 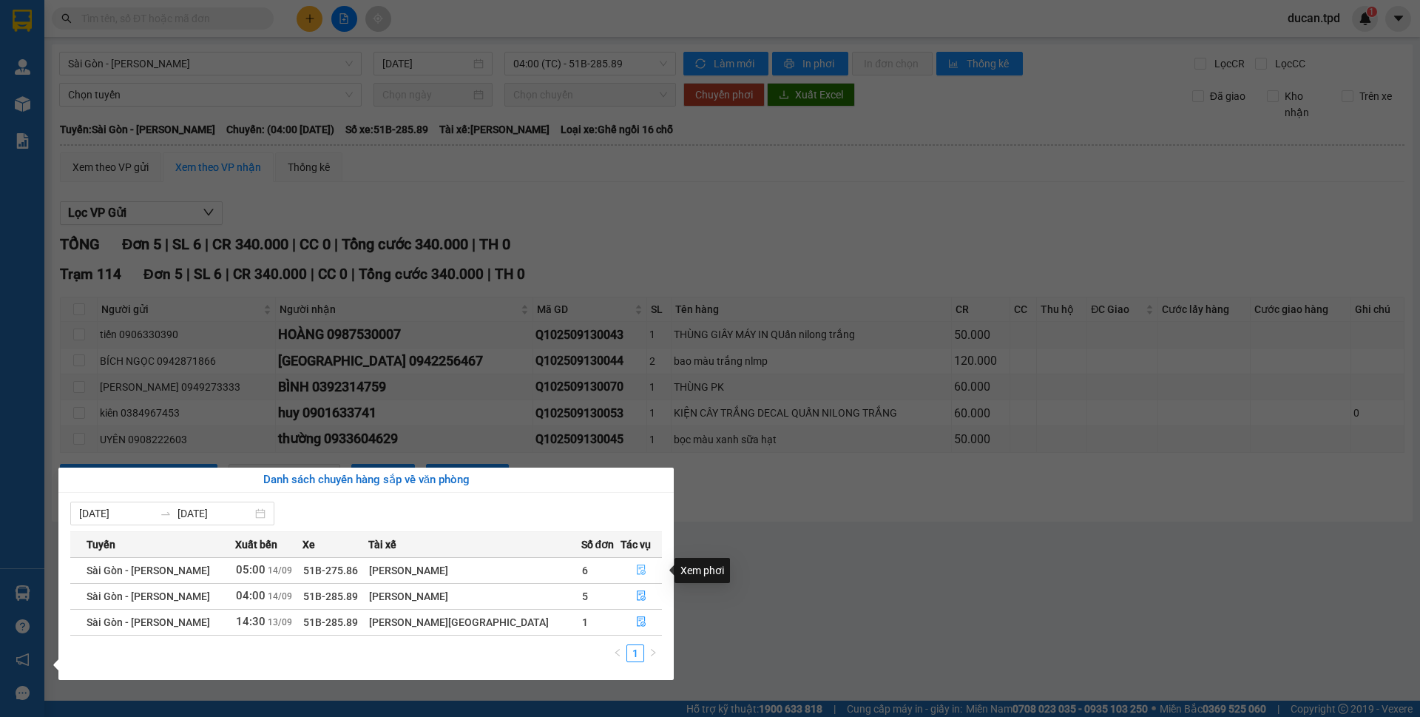 What do you see at coordinates (653, 653) in the screenshot?
I see `li: Next Page` at bounding box center [653, 653].